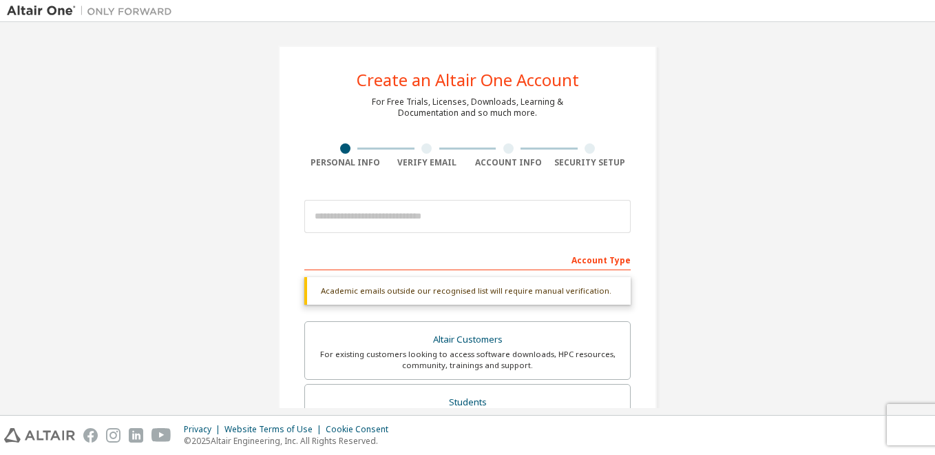  What do you see at coordinates (161, 435) in the screenshot?
I see `img: youtube.svg` at bounding box center [161, 435].